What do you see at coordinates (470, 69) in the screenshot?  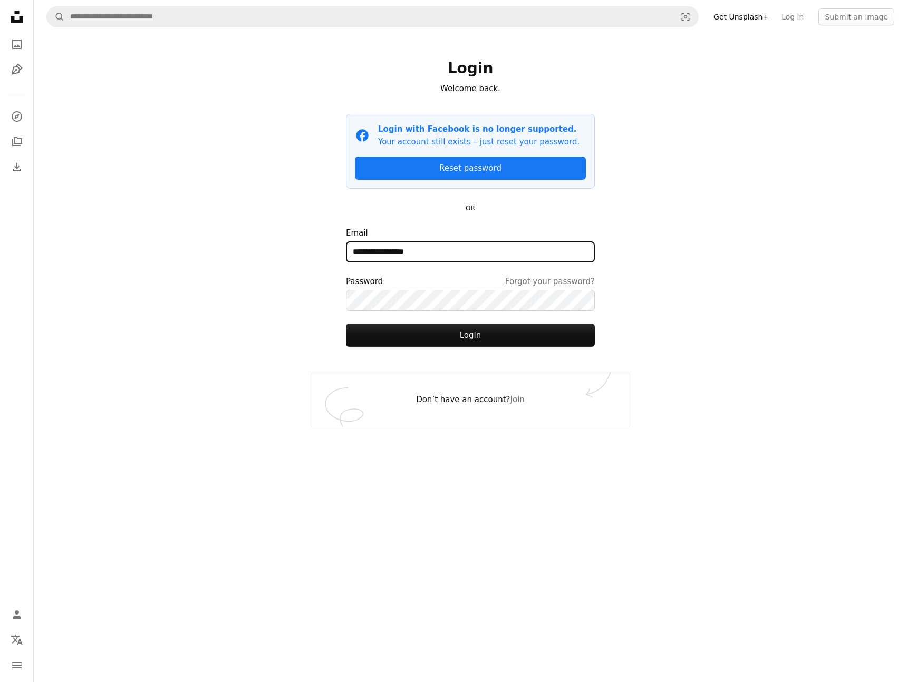 I see `h1: Login` at bounding box center [470, 69].